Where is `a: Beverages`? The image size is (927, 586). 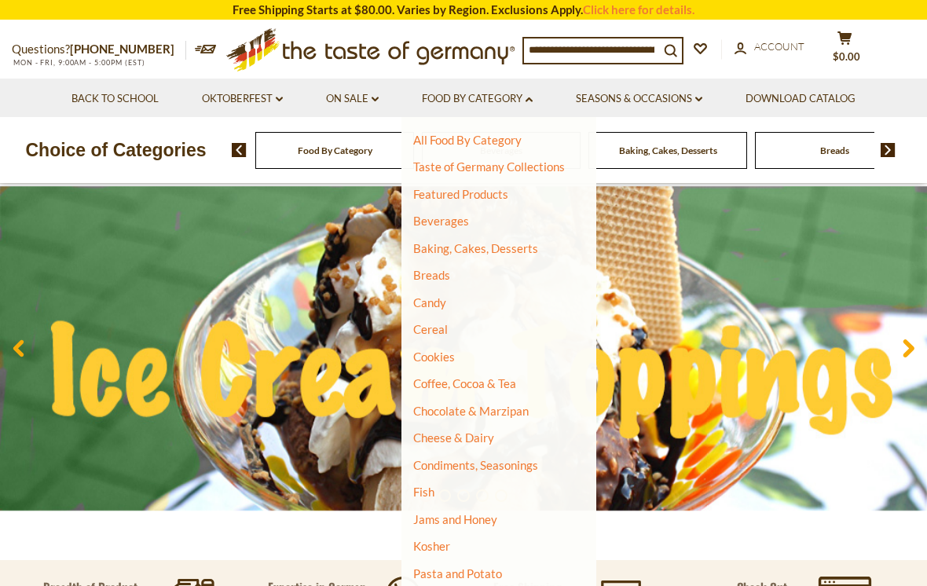
a: Beverages is located at coordinates (441, 221).